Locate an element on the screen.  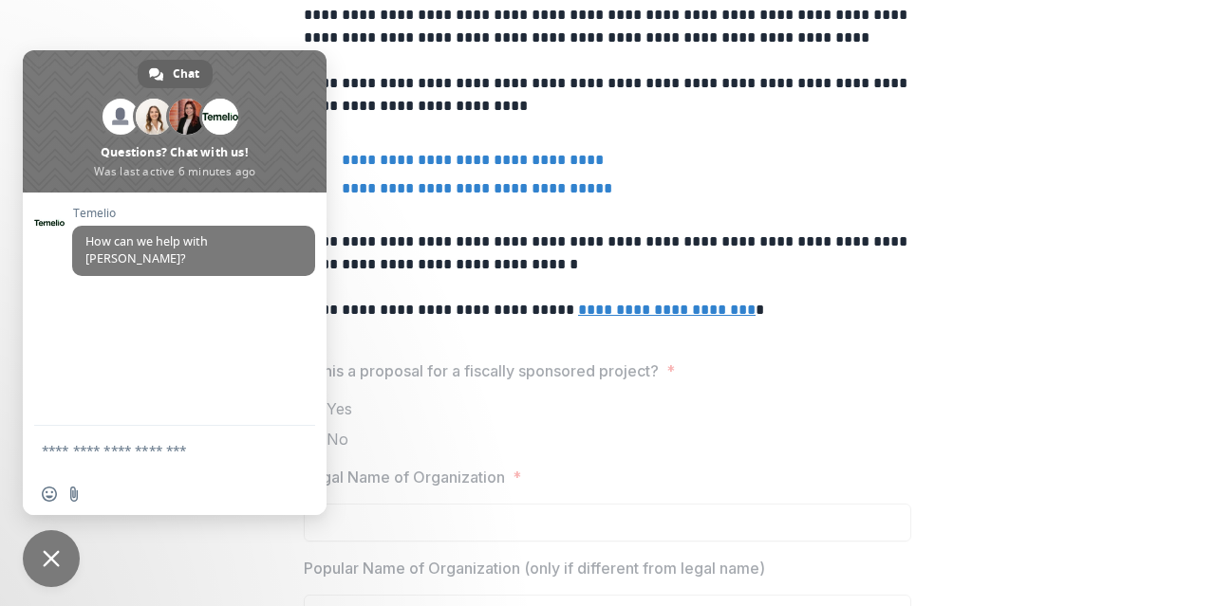
p: Is this a proposal for a fiscally sponsored project? is located at coordinates (481, 371).